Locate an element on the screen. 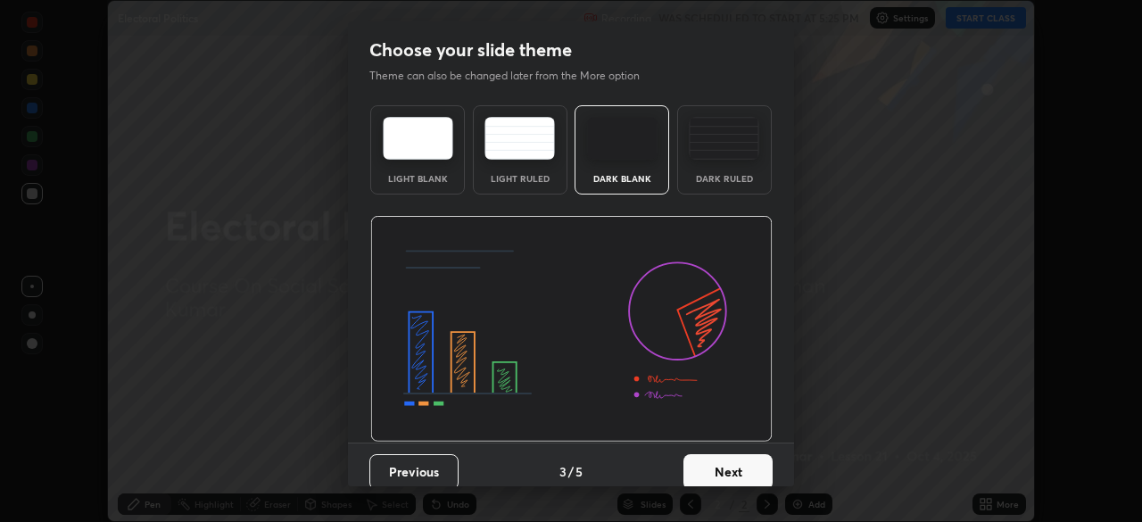 The height and width of the screenshot is (522, 1142). img: lightRuledTheme.5fabf969.svg is located at coordinates (519, 138).